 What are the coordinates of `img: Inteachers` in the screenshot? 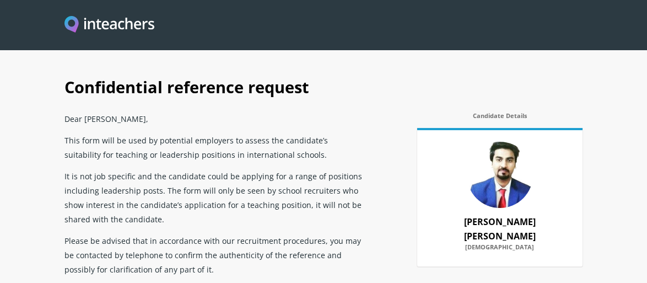 It's located at (109, 25).